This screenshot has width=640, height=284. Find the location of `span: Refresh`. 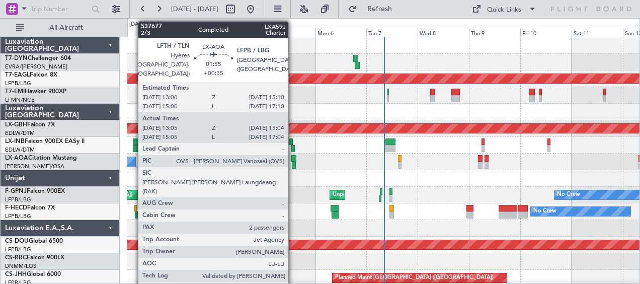

span: Refresh is located at coordinates (380, 9).